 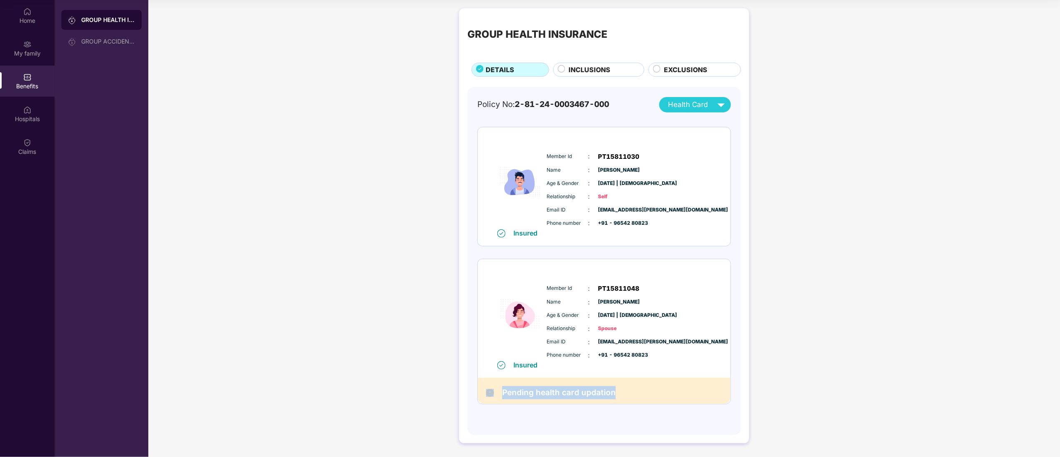 I want to click on img: Pending, so click(x=490, y=392).